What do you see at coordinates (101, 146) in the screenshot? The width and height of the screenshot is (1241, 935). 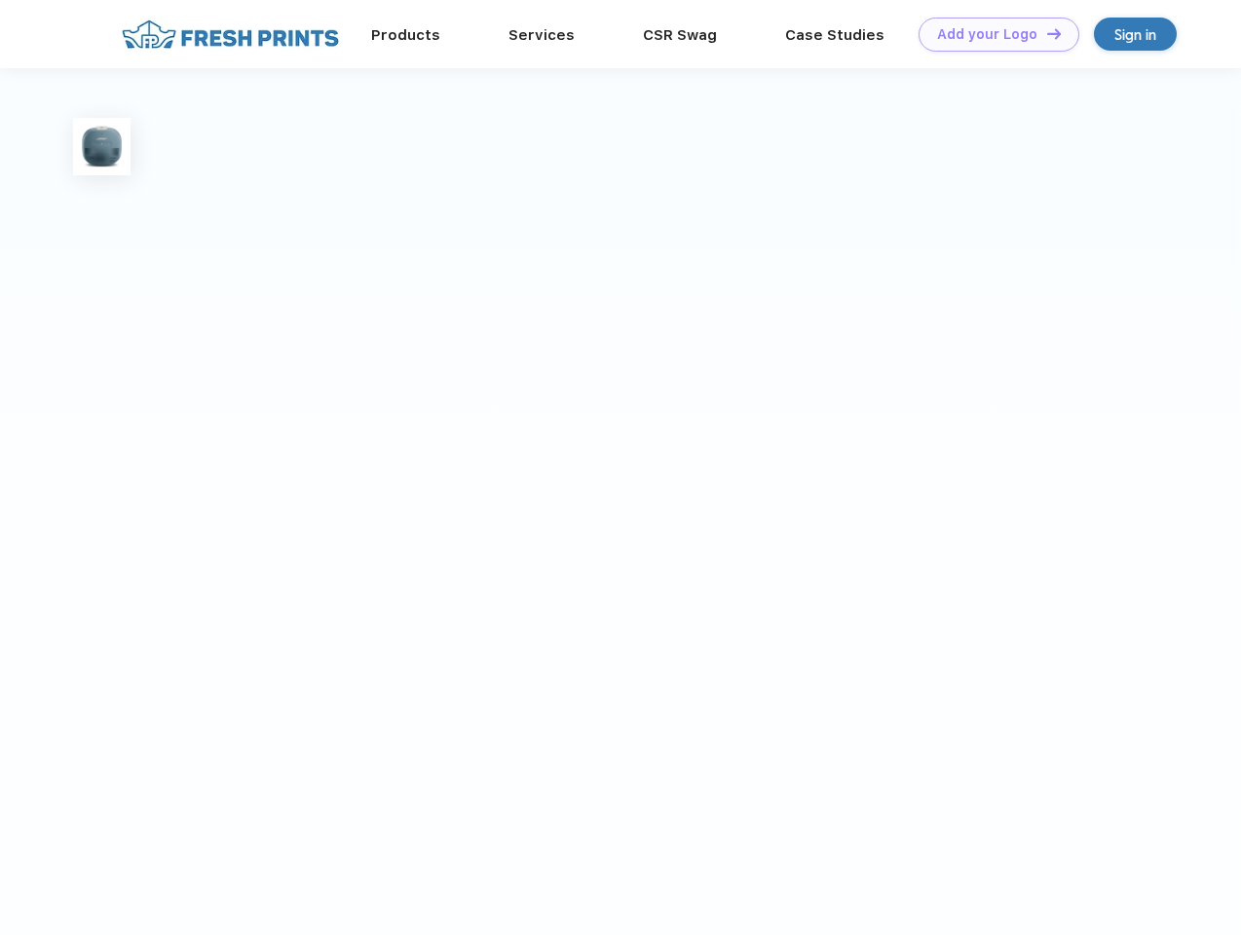 I see `img: func=resize&h=100` at bounding box center [101, 146].